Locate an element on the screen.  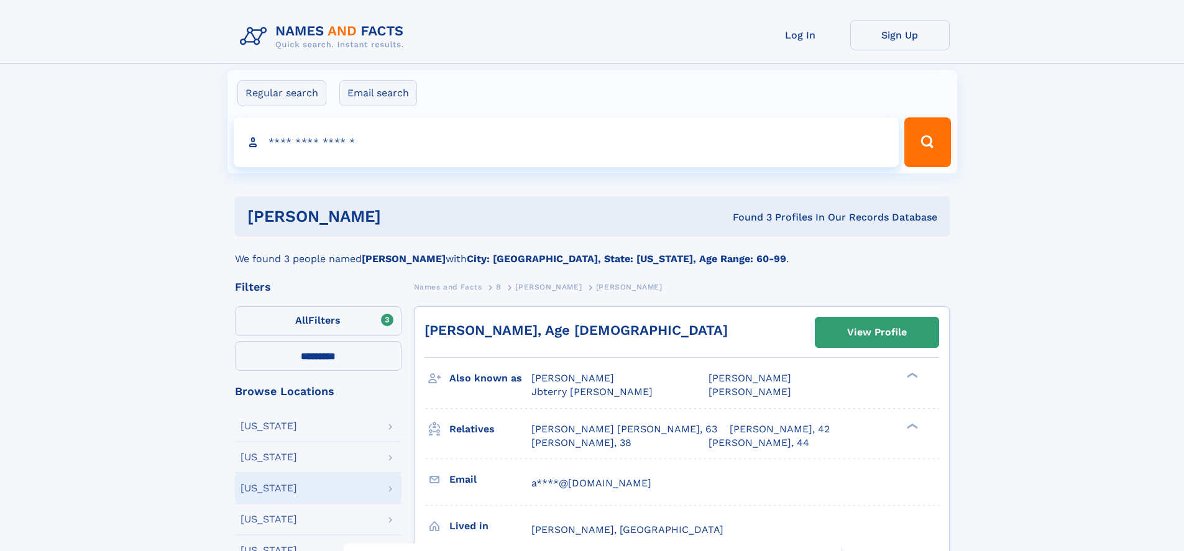
label: Email search is located at coordinates (378, 93).